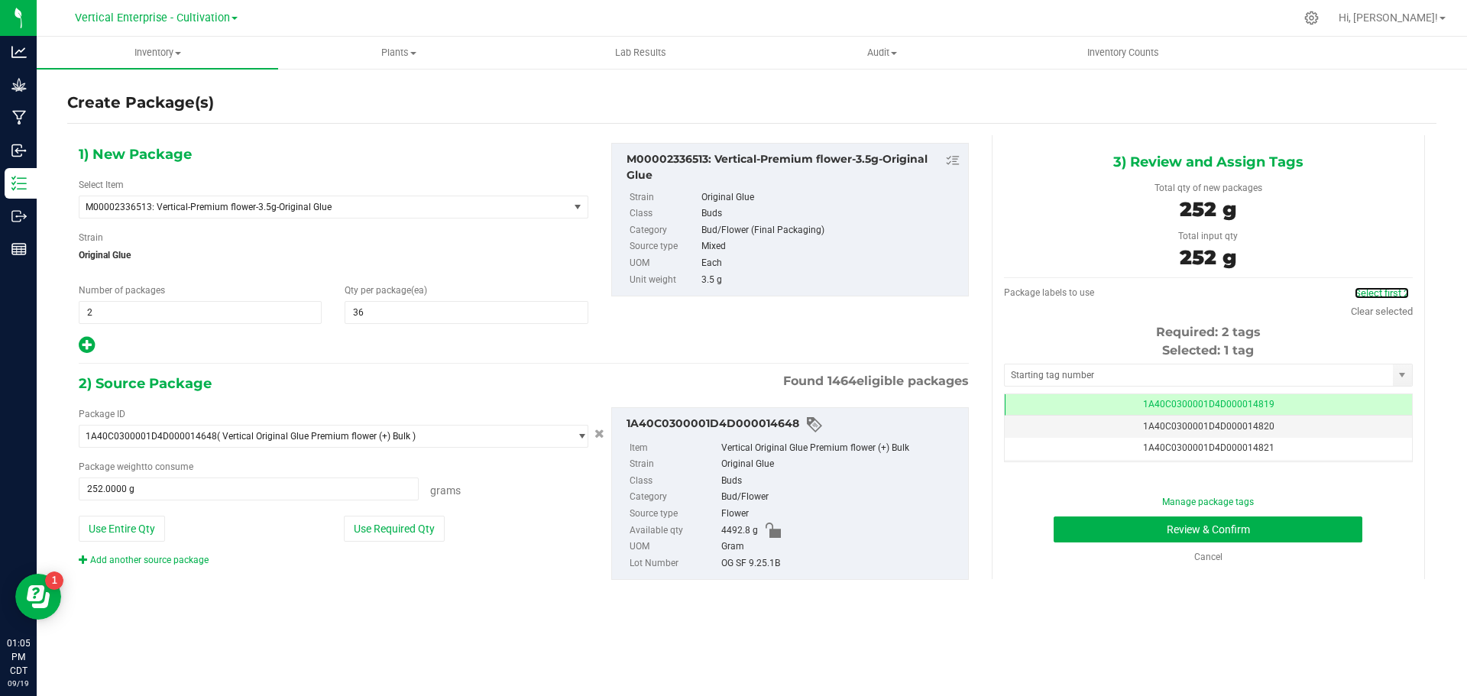 The height and width of the screenshot is (696, 1467). I want to click on span: Add new output, so click(86, 349).